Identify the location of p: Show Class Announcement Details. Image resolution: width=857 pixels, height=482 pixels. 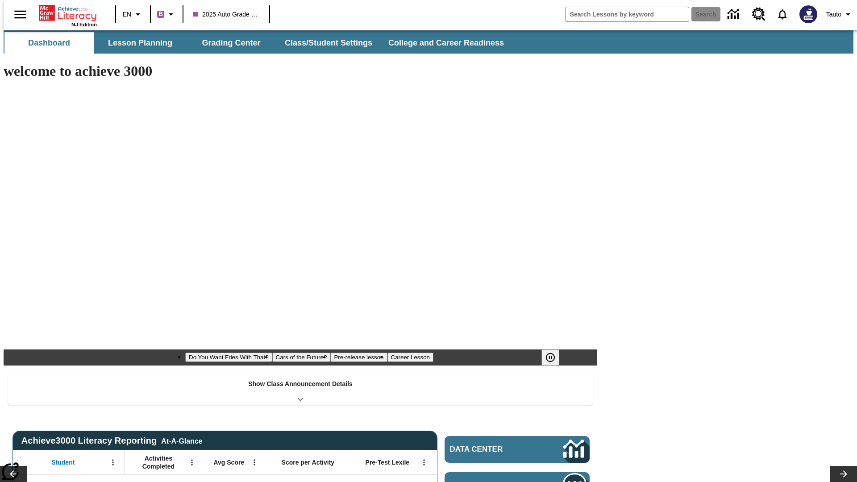
(300, 384).